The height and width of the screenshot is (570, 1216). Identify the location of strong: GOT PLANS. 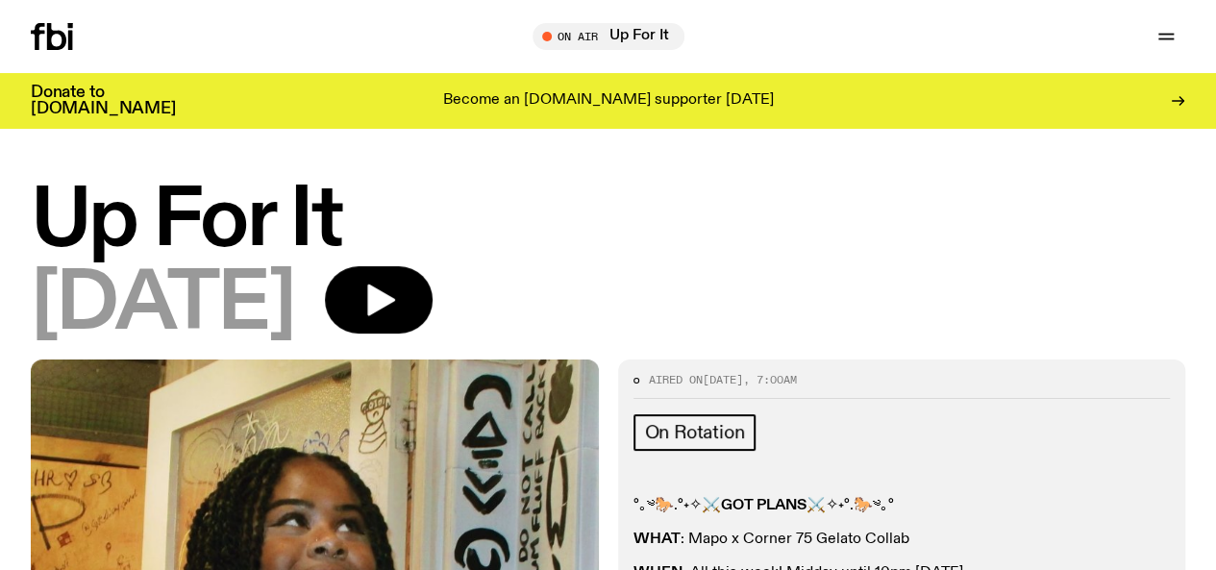
(763, 506).